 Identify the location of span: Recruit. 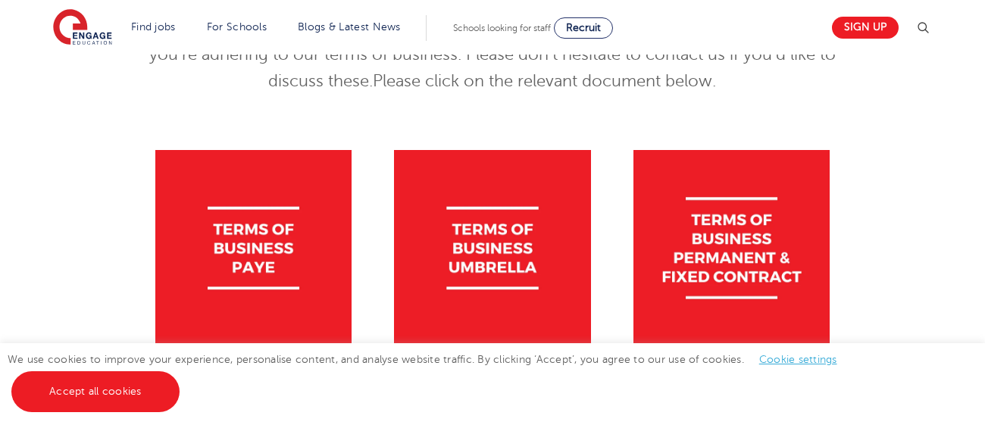
(583, 27).